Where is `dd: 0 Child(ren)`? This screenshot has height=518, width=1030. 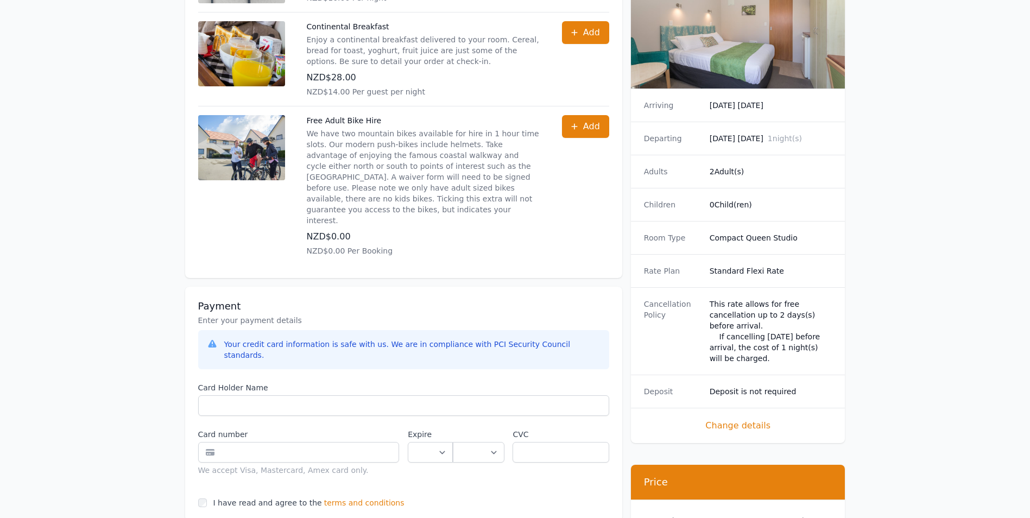 dd: 0 Child(ren) is located at coordinates (771, 205).